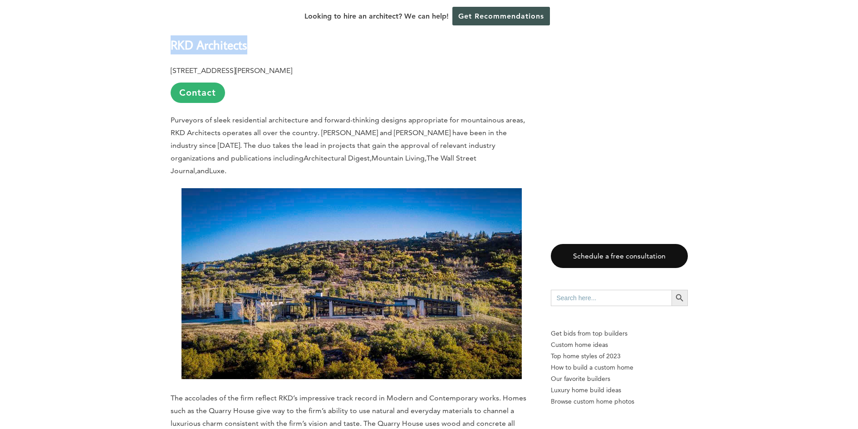 The image size is (858, 429). What do you see at coordinates (619, 401) in the screenshot?
I see `p: Browse custom home photos` at bounding box center [619, 401].